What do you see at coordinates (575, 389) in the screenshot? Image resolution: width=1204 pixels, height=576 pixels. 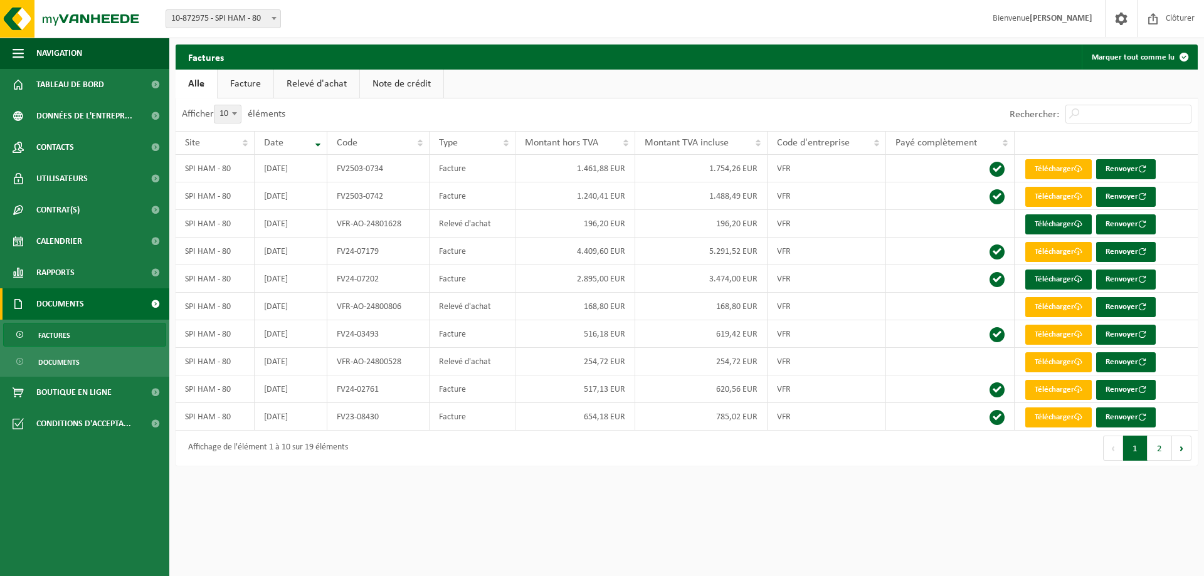 I see `td: 517,13 EUR` at bounding box center [575, 389].